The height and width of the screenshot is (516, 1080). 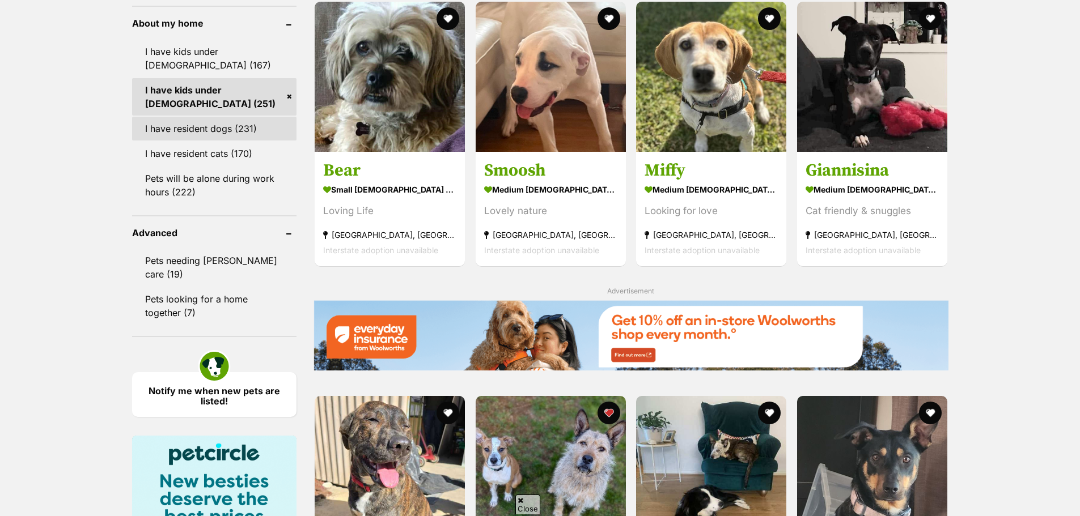 I want to click on a: Pets looking for a home together (7), so click(x=214, y=306).